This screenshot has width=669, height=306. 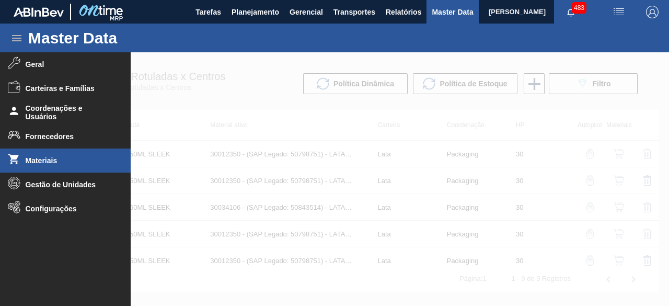 I want to click on img: Logout, so click(x=652, y=12).